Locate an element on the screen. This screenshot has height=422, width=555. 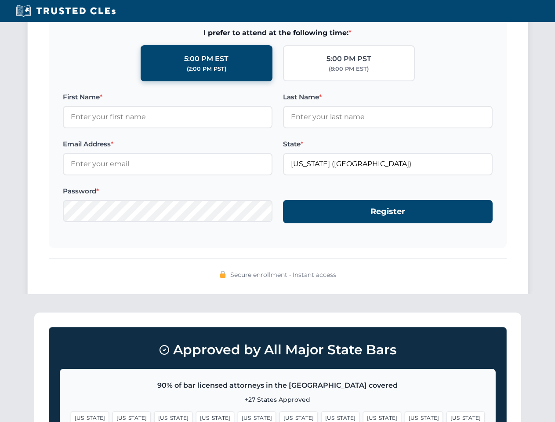
label: First Name is located at coordinates (168, 97).